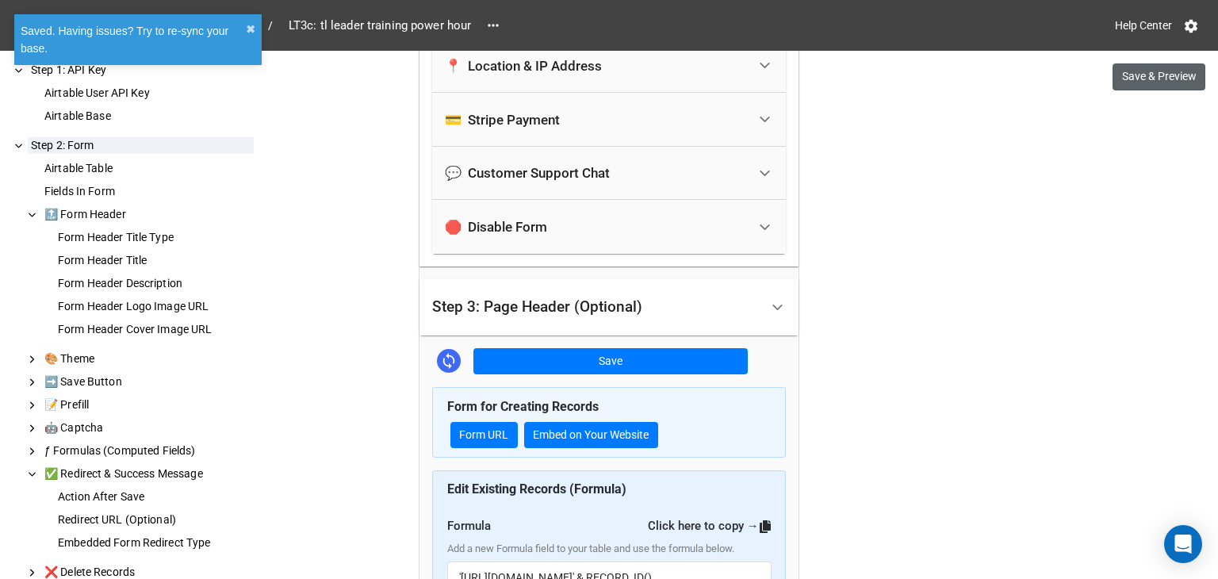 Image resolution: width=1218 pixels, height=579 pixels. What do you see at coordinates (609, 527) in the screenshot?
I see `div: Formula` at bounding box center [609, 527].